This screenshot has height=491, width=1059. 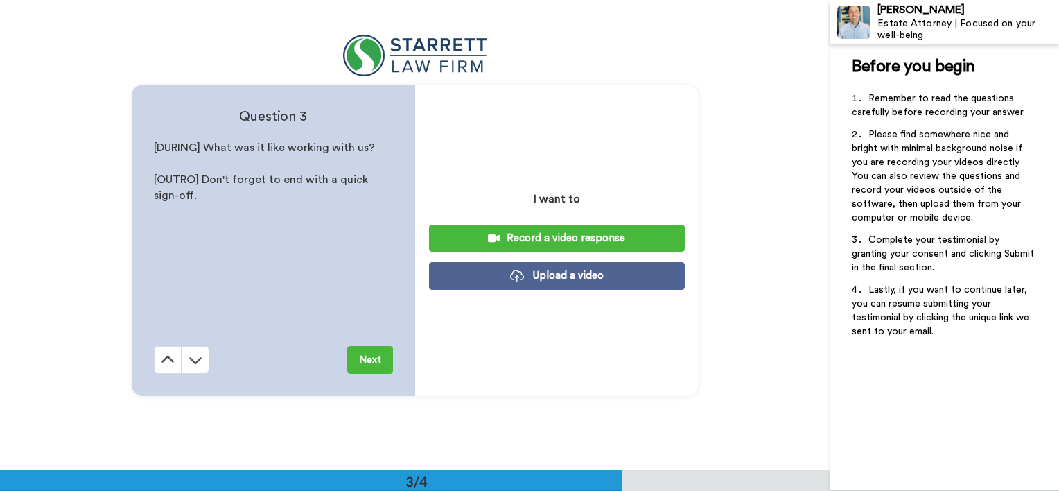 I want to click on button: Upload a video, so click(x=557, y=275).